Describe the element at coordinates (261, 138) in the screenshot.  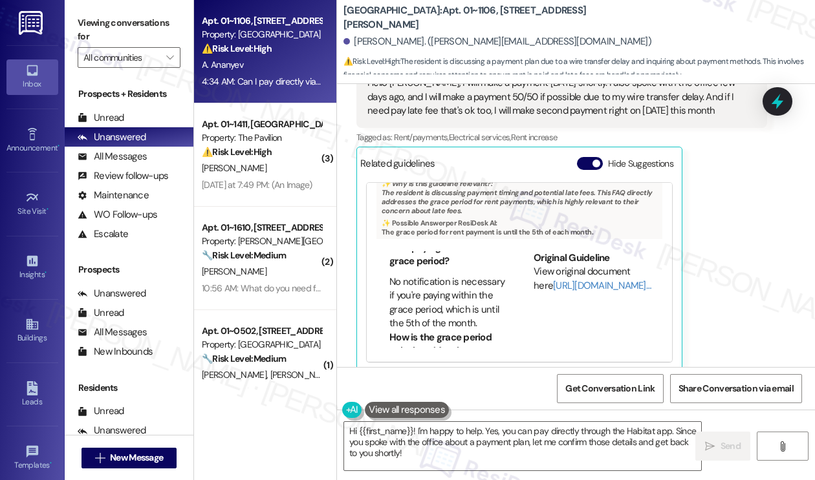
I see `div: Property: The Pavilion` at that location.